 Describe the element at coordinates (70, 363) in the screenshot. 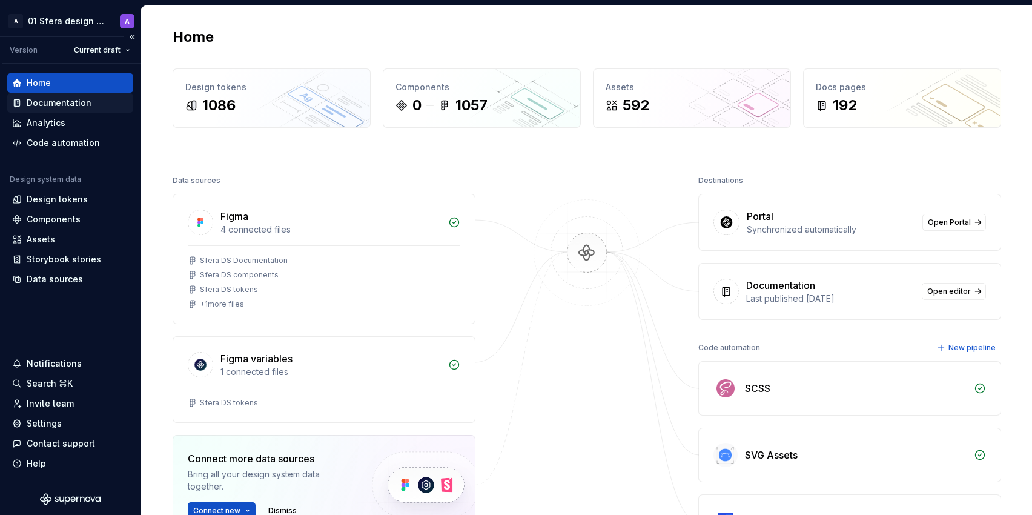

I see `button: Notifications` at that location.